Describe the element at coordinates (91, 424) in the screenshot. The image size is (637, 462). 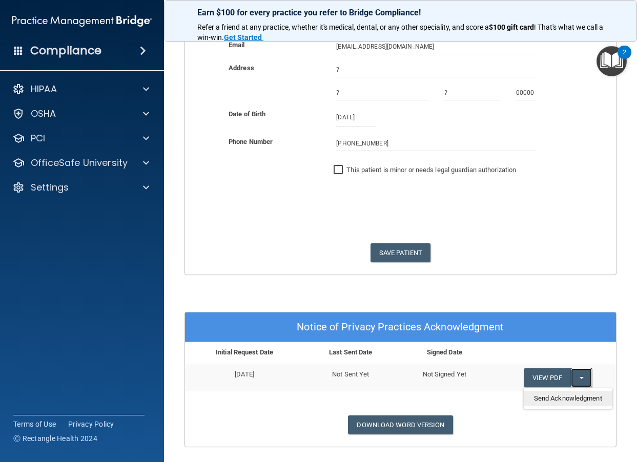
I see `a: Privacy Policy` at that location.